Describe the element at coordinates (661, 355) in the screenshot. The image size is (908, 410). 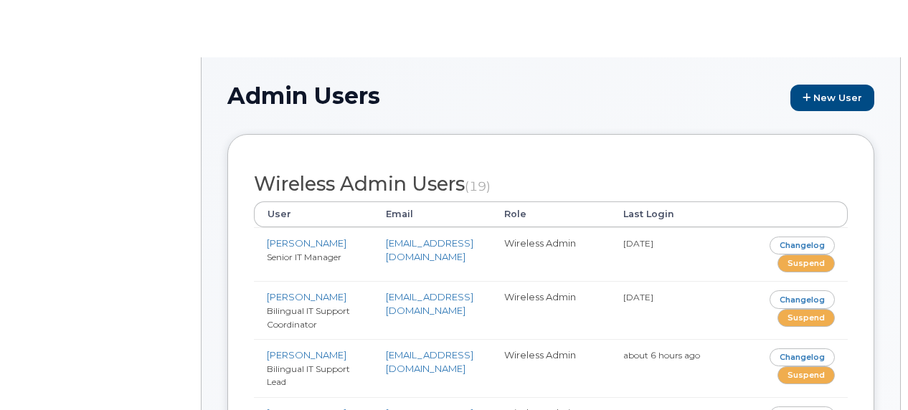
I see `small: about 6 hours ago` at that location.